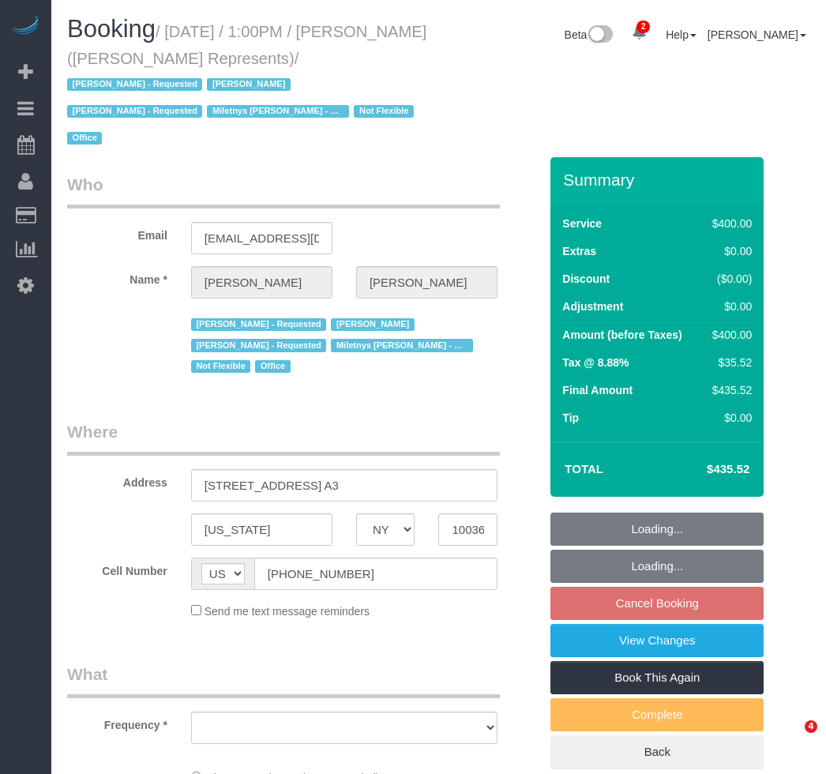 The width and height of the screenshot is (826, 774). What do you see at coordinates (261, 238) in the screenshot?
I see `input: Email` at bounding box center [261, 238].